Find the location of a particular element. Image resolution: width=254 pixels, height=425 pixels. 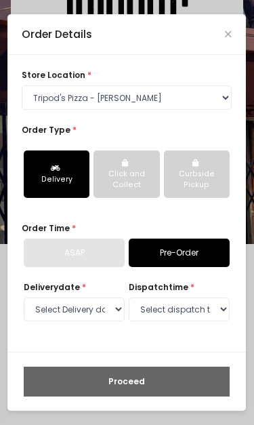

a: Pre-Order is located at coordinates (179, 253).